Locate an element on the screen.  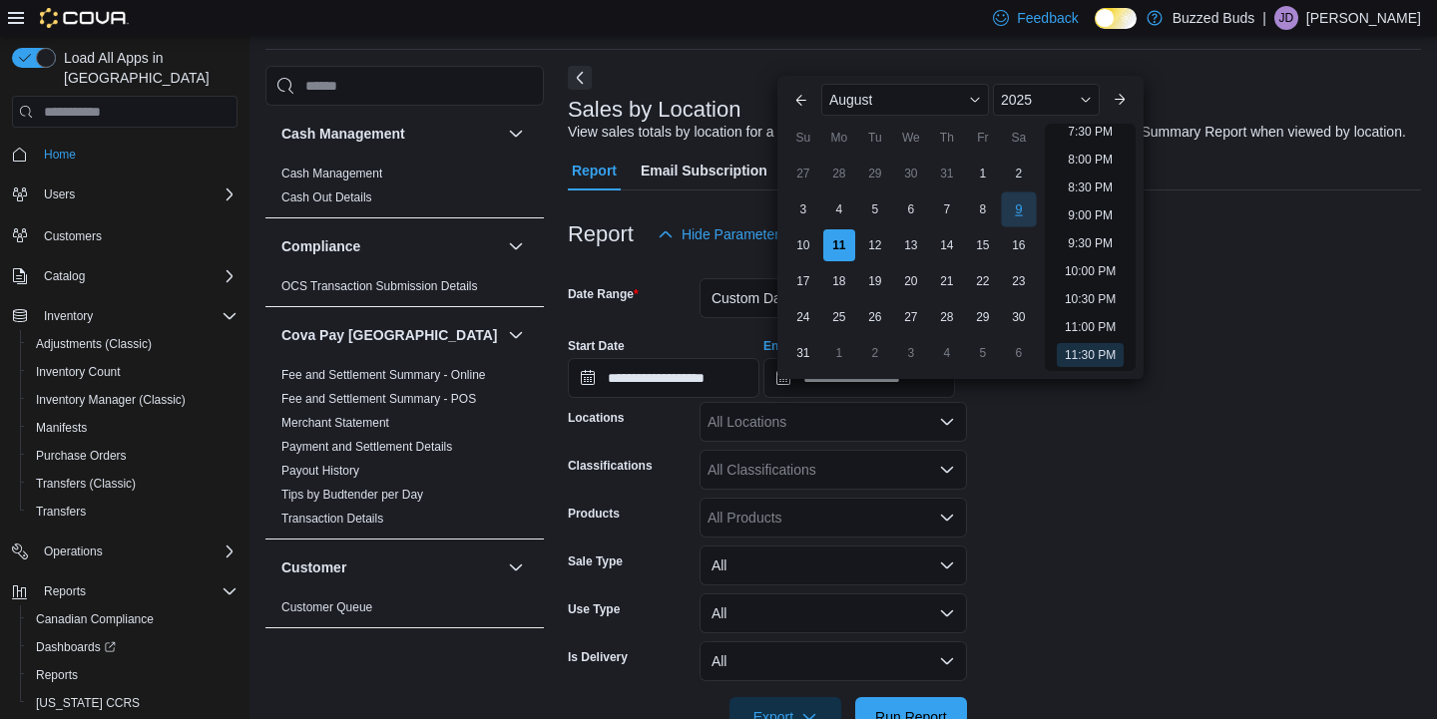
button: Cash Management is located at coordinates (390, 134).